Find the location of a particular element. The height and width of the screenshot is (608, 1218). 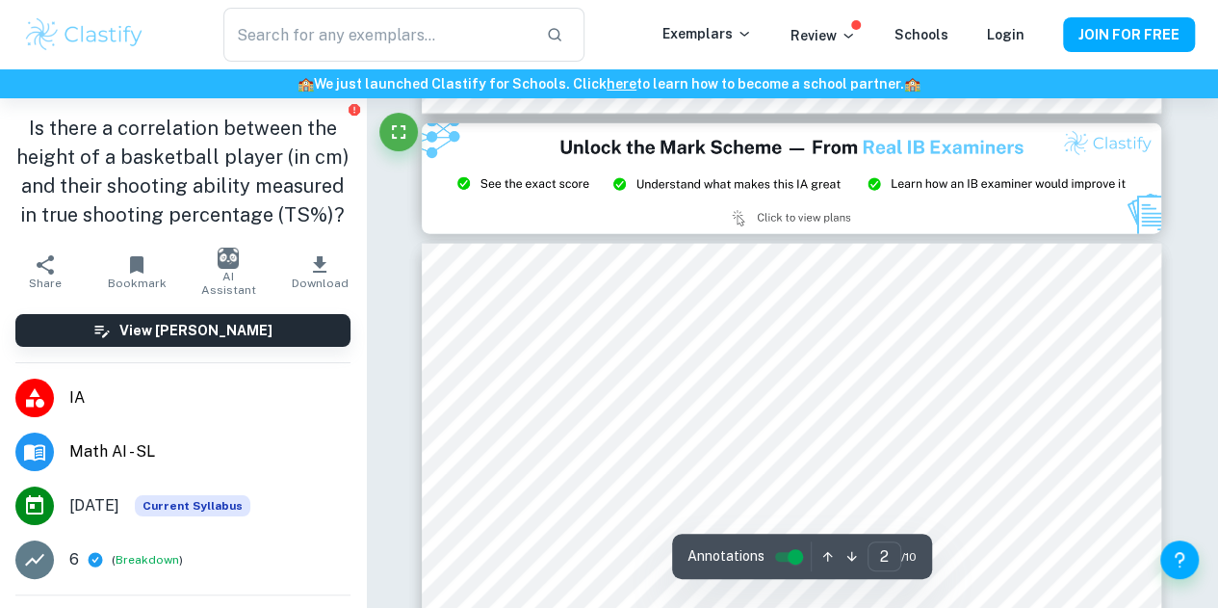

button: Help and Feedback is located at coordinates (1180, 559).